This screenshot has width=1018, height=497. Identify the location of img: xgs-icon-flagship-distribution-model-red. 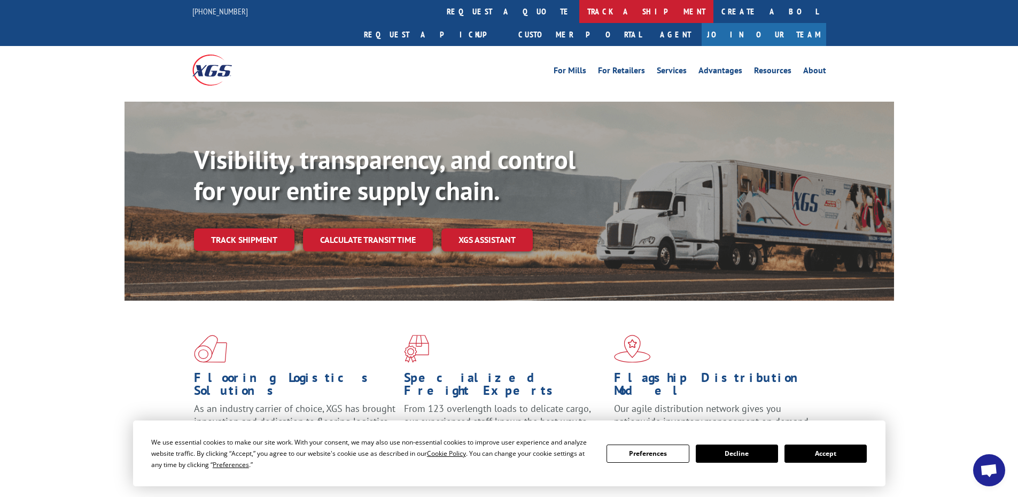
(632, 348).